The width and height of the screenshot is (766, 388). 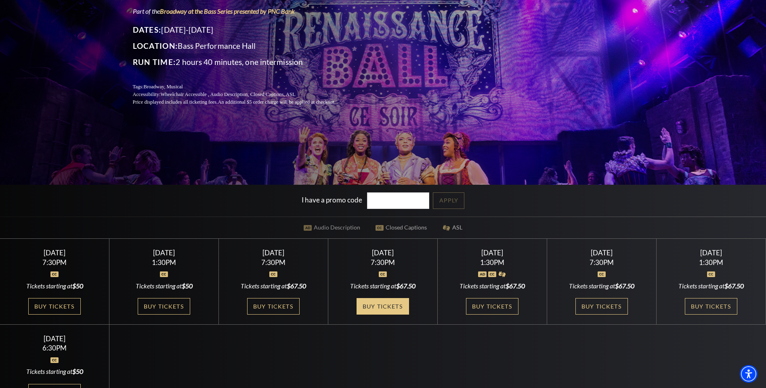 I want to click on div: 6:30PM, so click(x=55, y=348).